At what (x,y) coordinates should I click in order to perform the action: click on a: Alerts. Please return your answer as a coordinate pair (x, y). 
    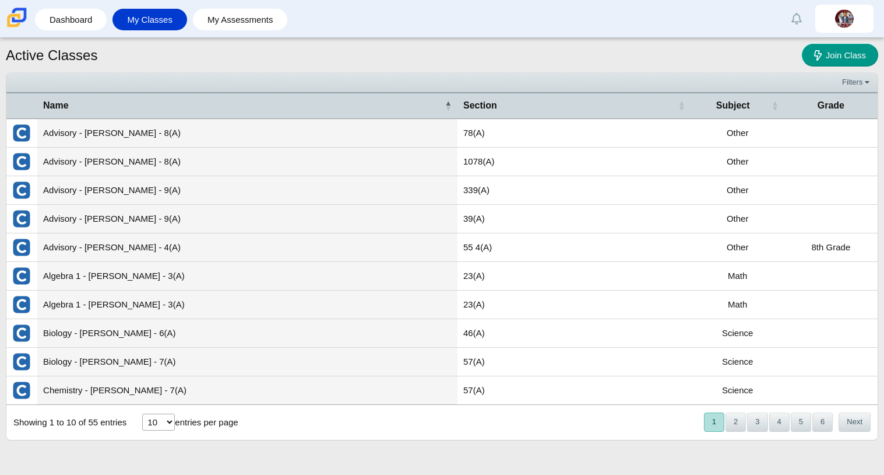
    Looking at the image, I should click on (797, 19).